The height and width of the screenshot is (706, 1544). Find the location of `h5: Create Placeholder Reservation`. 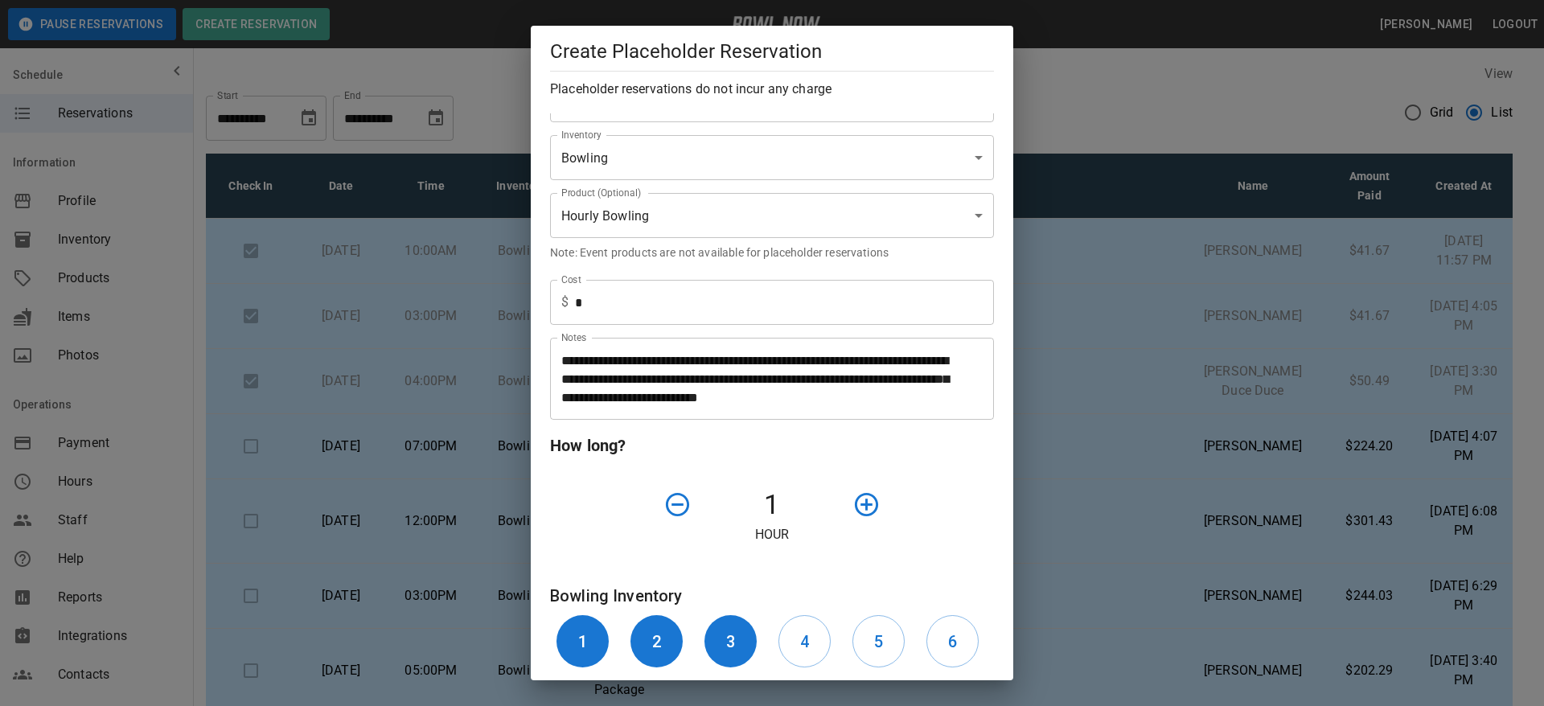

h5: Create Placeholder Reservation is located at coordinates (772, 51).